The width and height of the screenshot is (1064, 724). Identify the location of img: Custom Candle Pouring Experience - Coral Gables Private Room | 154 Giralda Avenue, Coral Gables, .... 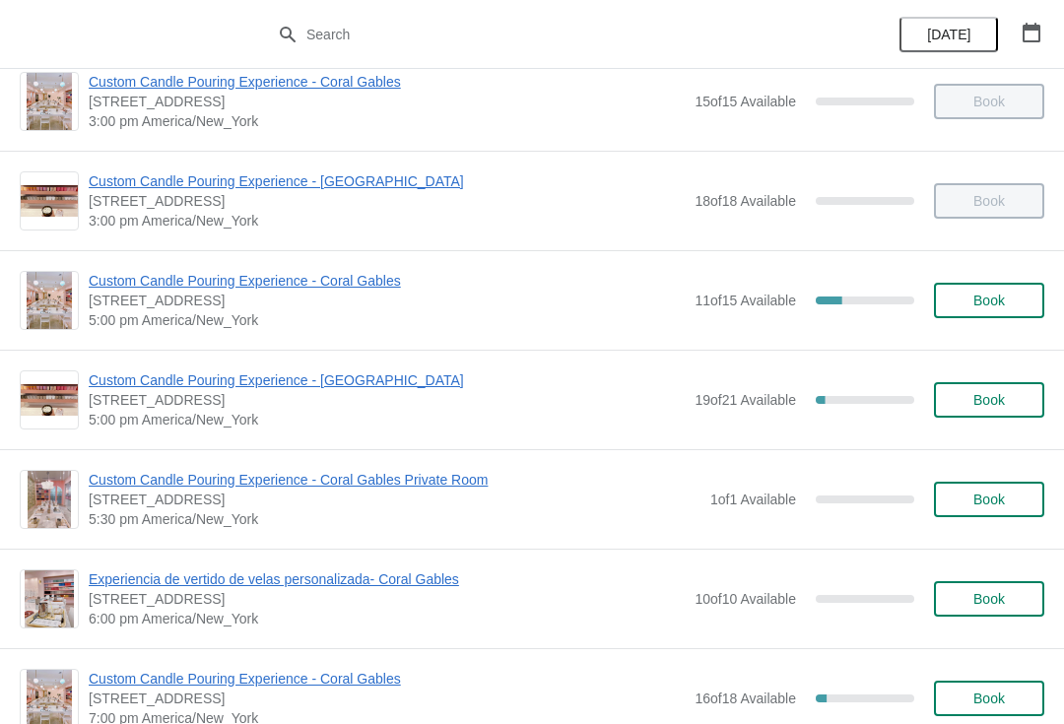
(49, 500).